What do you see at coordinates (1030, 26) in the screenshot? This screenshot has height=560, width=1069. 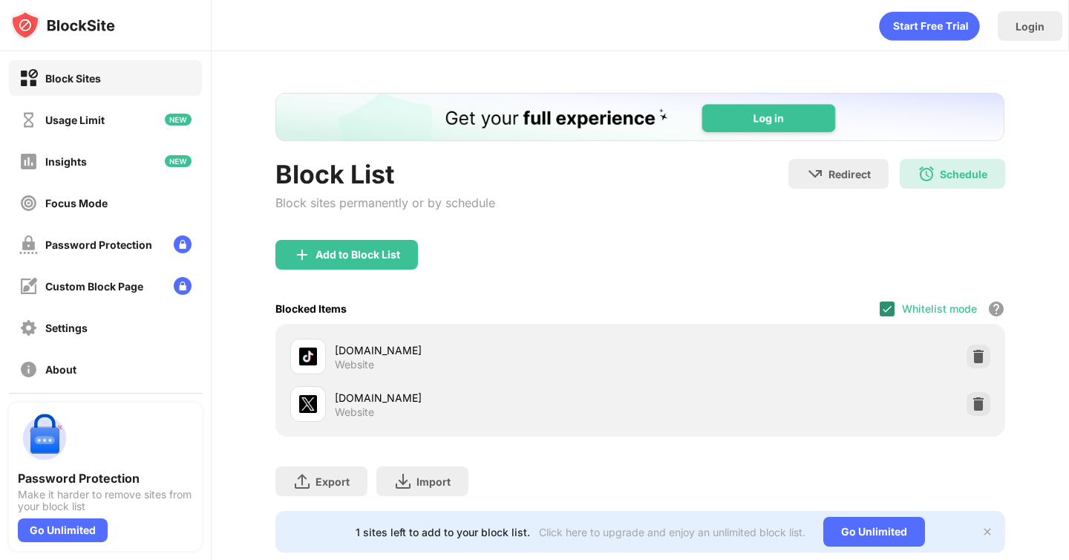 I see `div: Login` at bounding box center [1030, 26].